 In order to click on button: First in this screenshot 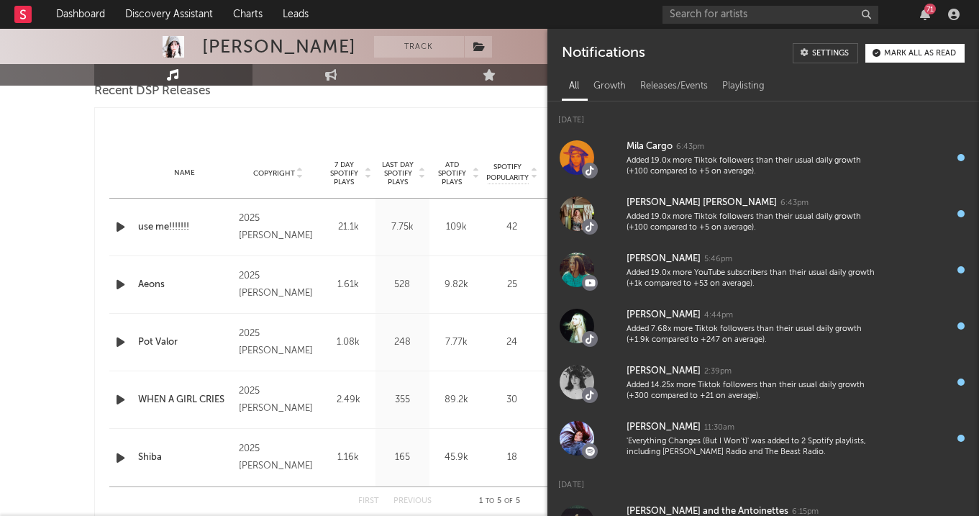, I will do `click(368, 501)`.